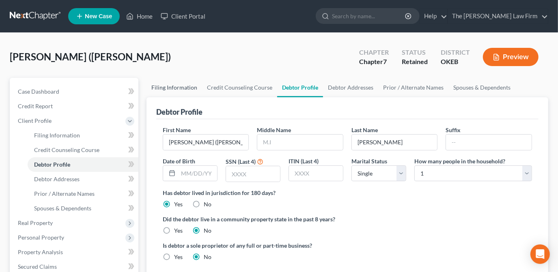 The width and height of the screenshot is (558, 272). What do you see at coordinates (40, 252) in the screenshot?
I see `span: Property Analysis` at bounding box center [40, 252].